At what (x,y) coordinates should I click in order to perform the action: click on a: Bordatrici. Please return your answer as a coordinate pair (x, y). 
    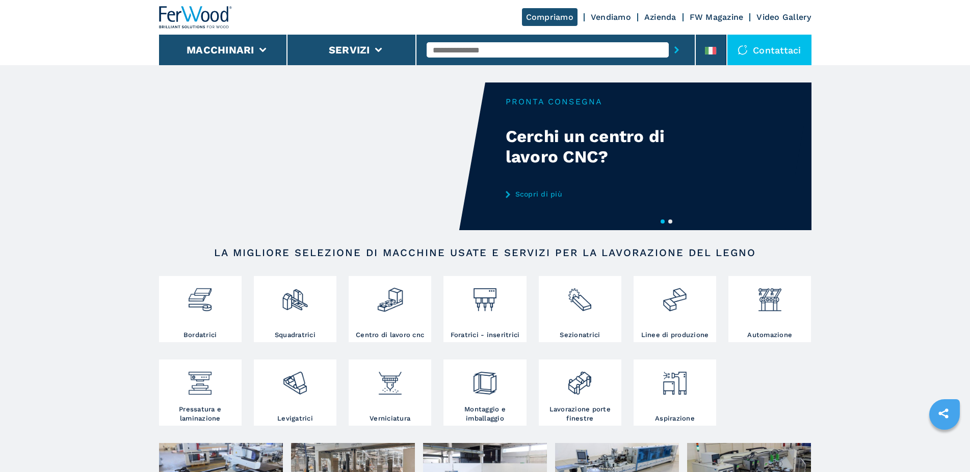
    Looking at the image, I should click on (200, 309).